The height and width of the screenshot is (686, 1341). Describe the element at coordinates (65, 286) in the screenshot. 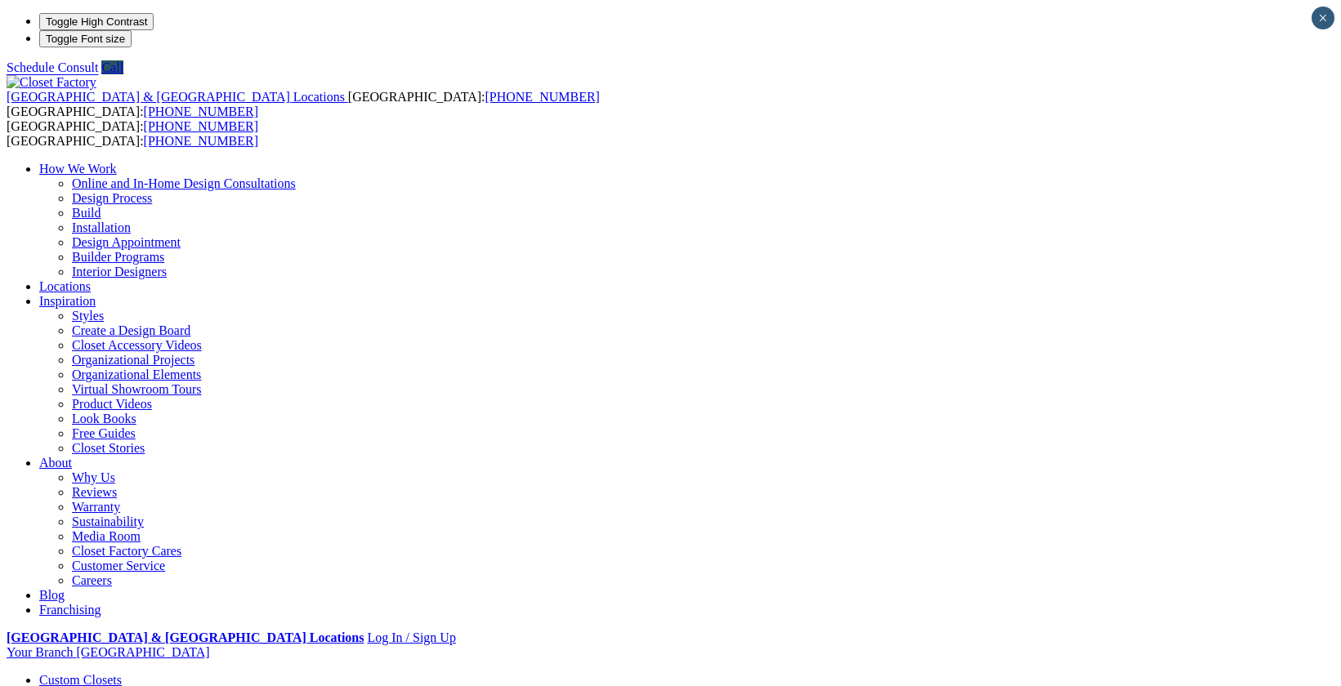

I see `a: Locations` at that location.